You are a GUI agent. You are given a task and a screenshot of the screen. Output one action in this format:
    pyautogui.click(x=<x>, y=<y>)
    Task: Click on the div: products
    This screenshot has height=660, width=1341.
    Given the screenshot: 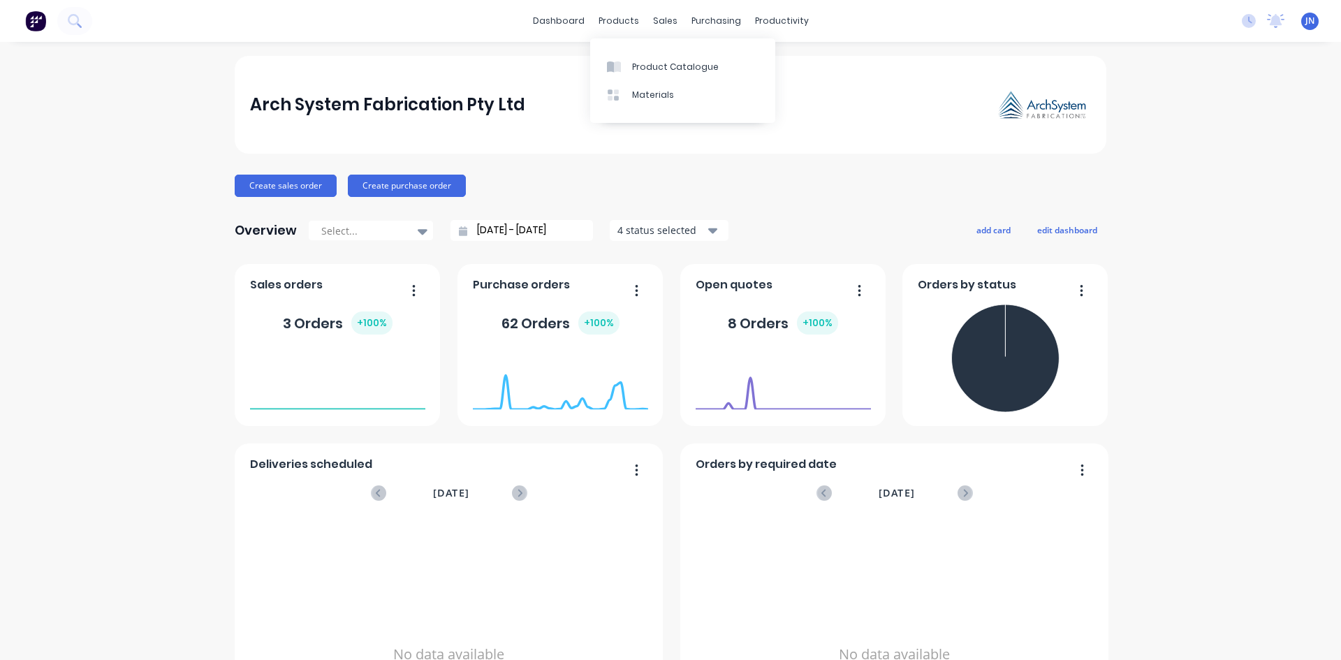 What is the action you would take?
    pyautogui.click(x=619, y=21)
    